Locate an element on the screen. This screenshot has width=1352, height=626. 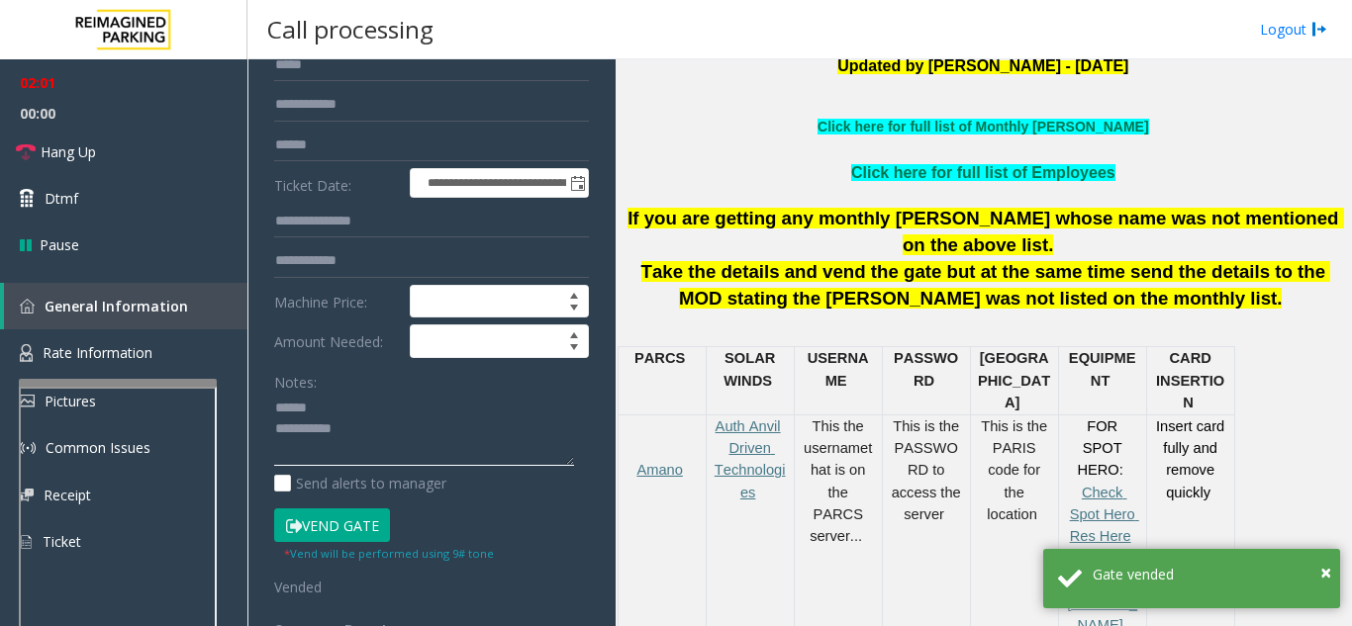
h3: Call processing is located at coordinates (350, 29).